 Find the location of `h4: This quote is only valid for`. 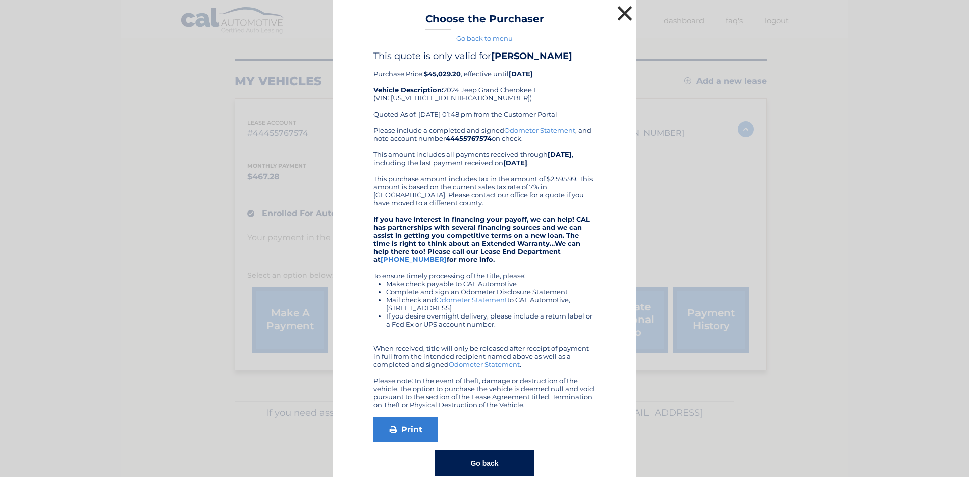

h4: This quote is only valid for is located at coordinates (485, 56).